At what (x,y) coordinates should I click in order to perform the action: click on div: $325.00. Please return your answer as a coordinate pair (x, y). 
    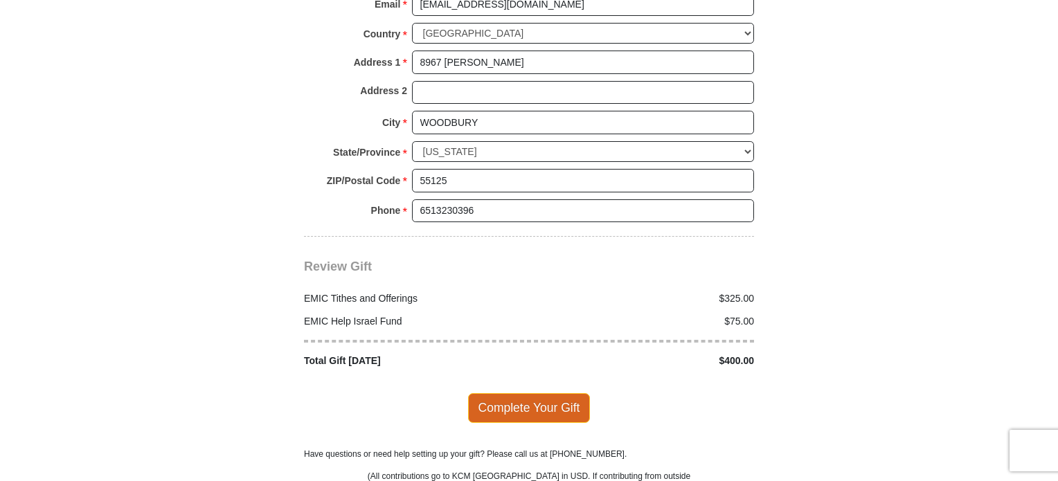
    Looking at the image, I should click on (645, 298).